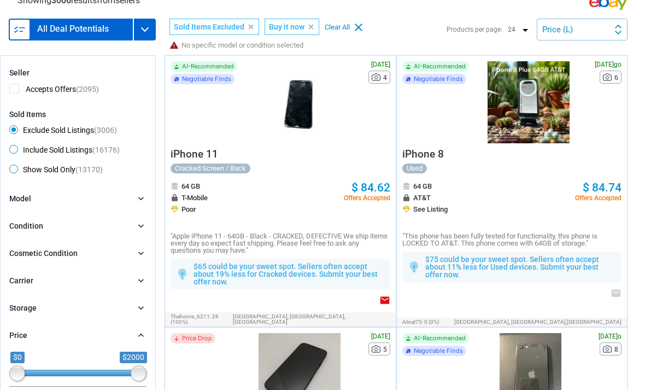  What do you see at coordinates (474, 30) in the screenshot?
I see `div: Products per page:` at bounding box center [474, 30].